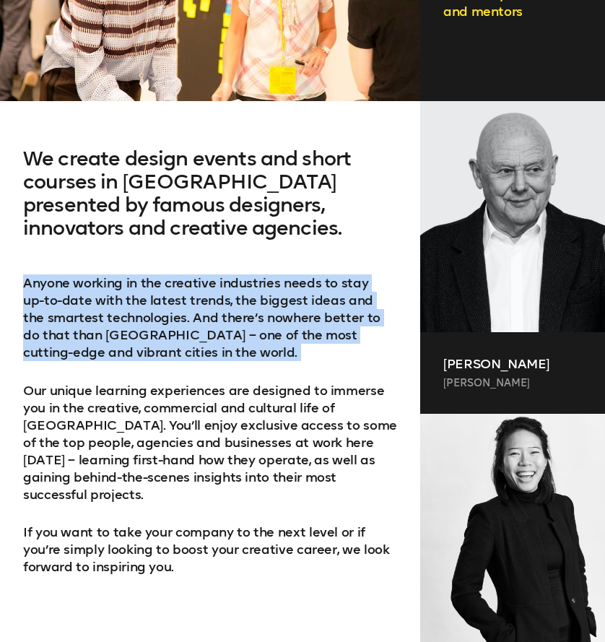 The width and height of the screenshot is (605, 642). What do you see at coordinates (210, 318) in the screenshot?
I see `p: Anyone working in the creative industries needs to stay up-­to-­date with the latest trends, the ...` at bounding box center [210, 318].